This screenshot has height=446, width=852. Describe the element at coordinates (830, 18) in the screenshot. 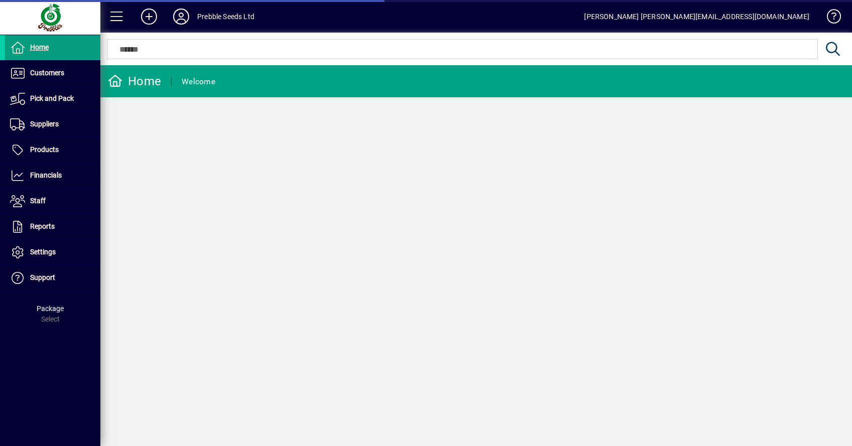

I see `a: Knowledge Base` at that location.